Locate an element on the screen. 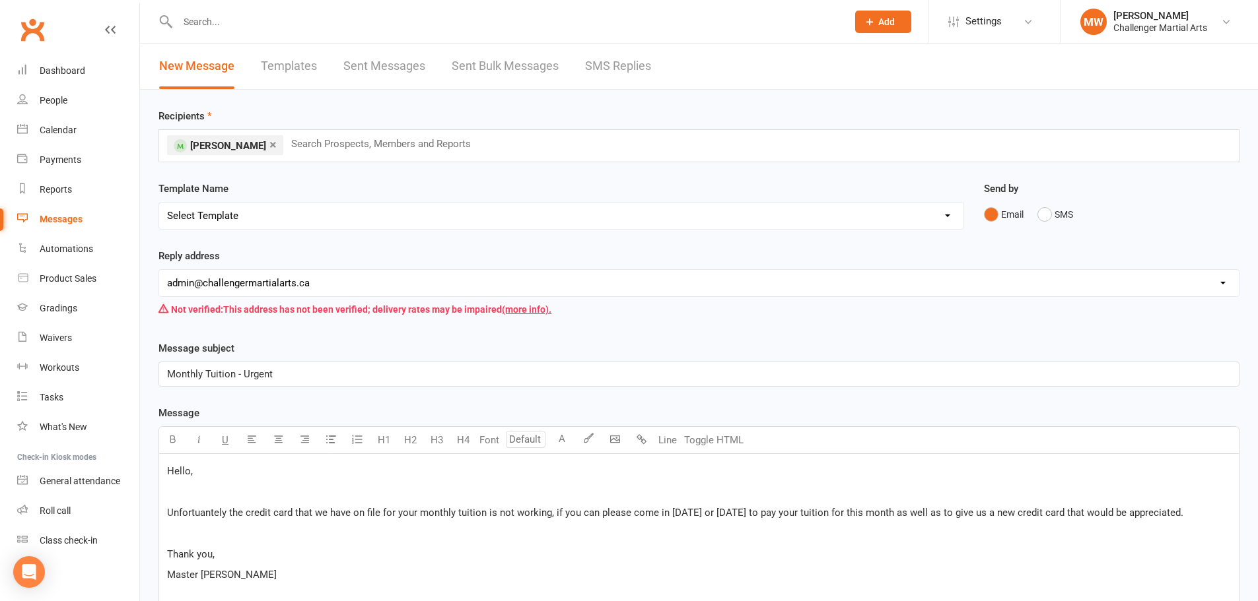 Image resolution: width=1258 pixels, height=601 pixels. strong: Not verified: is located at coordinates (197, 310).